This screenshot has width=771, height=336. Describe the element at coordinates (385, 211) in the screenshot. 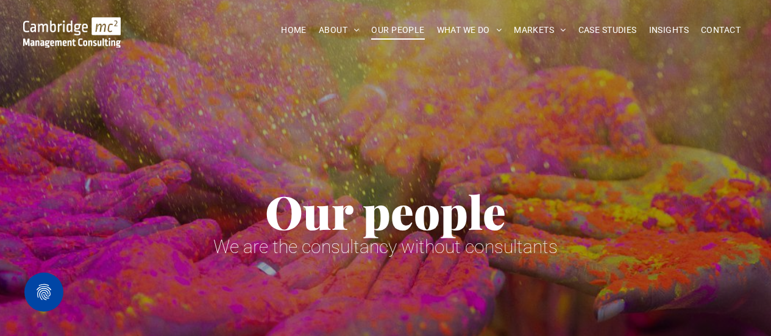

I see `span: Our people` at that location.